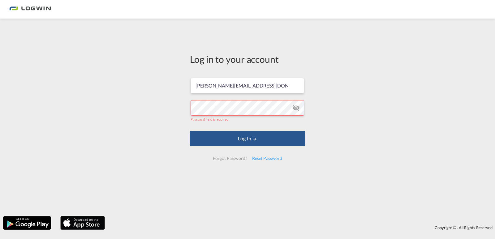 This screenshot has height=239, width=495. I want to click on input: Enter email/phone number, so click(247, 86).